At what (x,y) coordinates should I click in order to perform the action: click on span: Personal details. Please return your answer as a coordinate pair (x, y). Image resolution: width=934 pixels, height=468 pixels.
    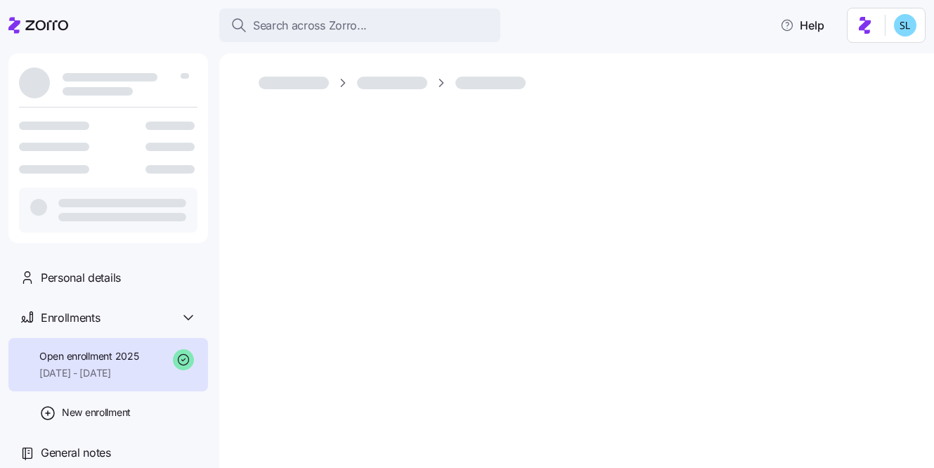
    Looking at the image, I should click on (81, 277).